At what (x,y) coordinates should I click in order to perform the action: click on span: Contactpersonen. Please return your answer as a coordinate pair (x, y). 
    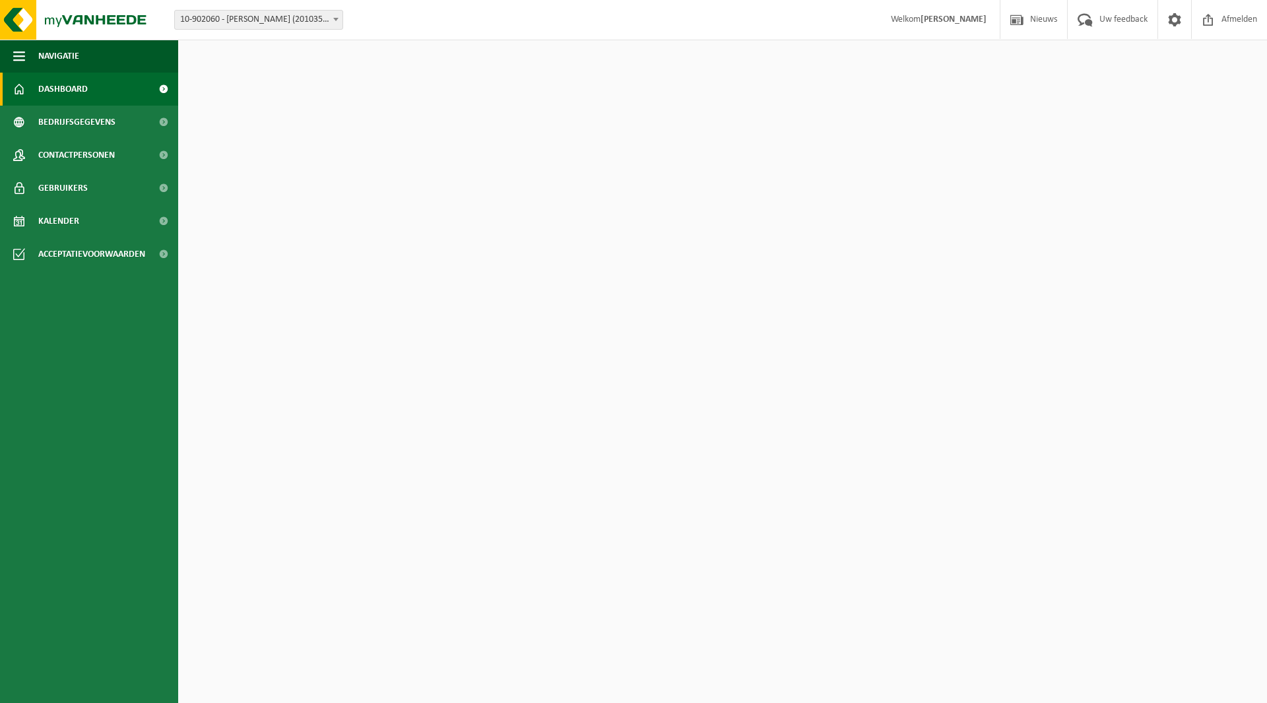
    Looking at the image, I should click on (77, 155).